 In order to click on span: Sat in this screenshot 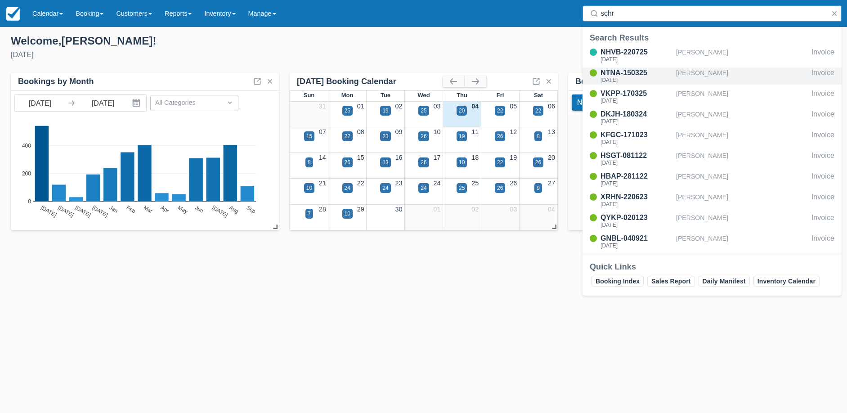, I will do `click(538, 95)`.